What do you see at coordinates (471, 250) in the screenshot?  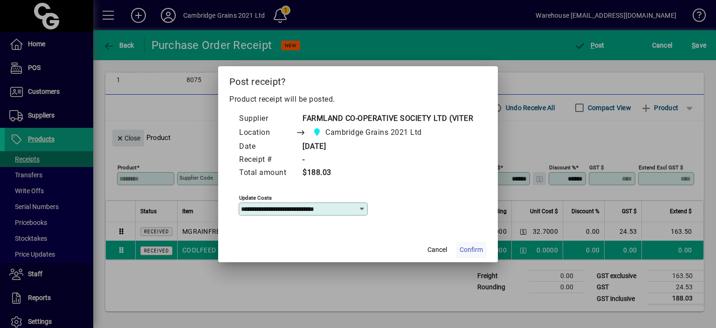 I see `button: Confirm` at bounding box center [471, 250].